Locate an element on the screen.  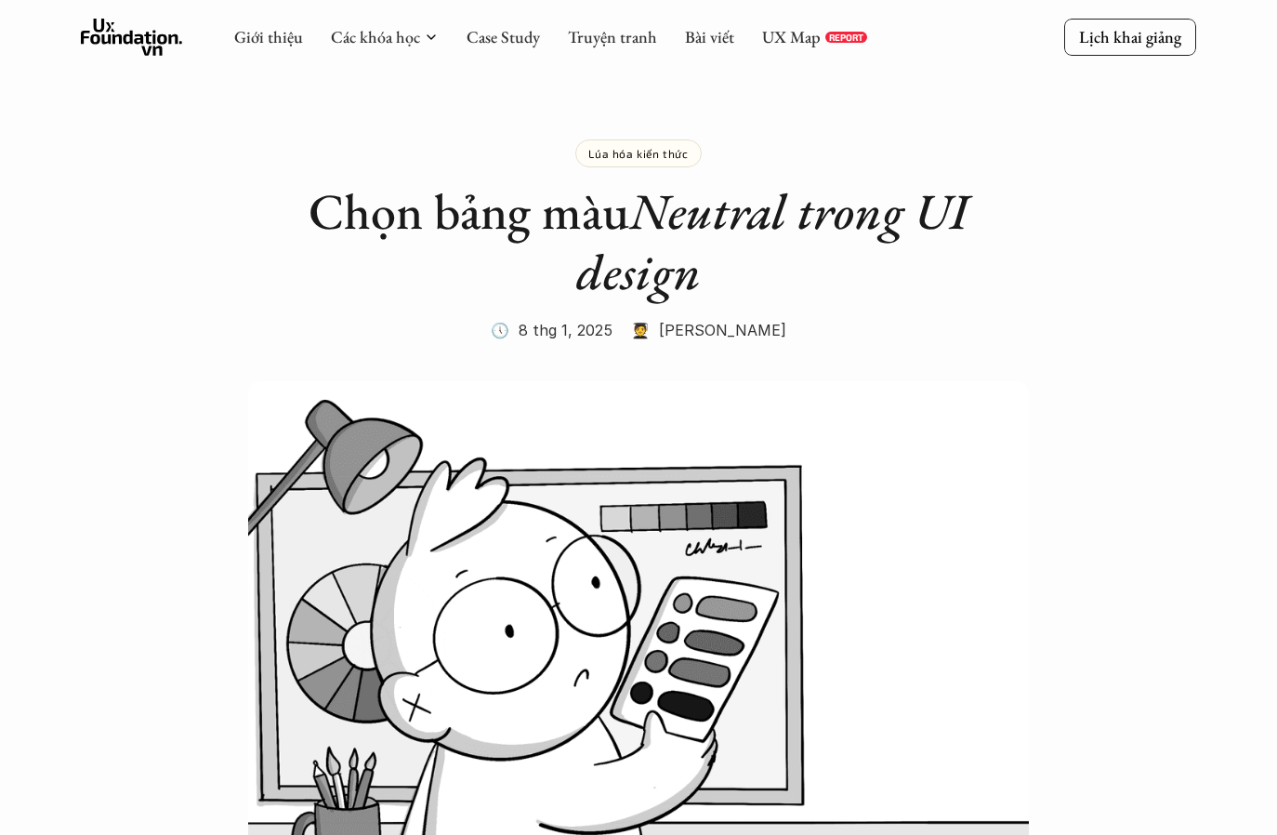
p: REPORT is located at coordinates (846, 37).